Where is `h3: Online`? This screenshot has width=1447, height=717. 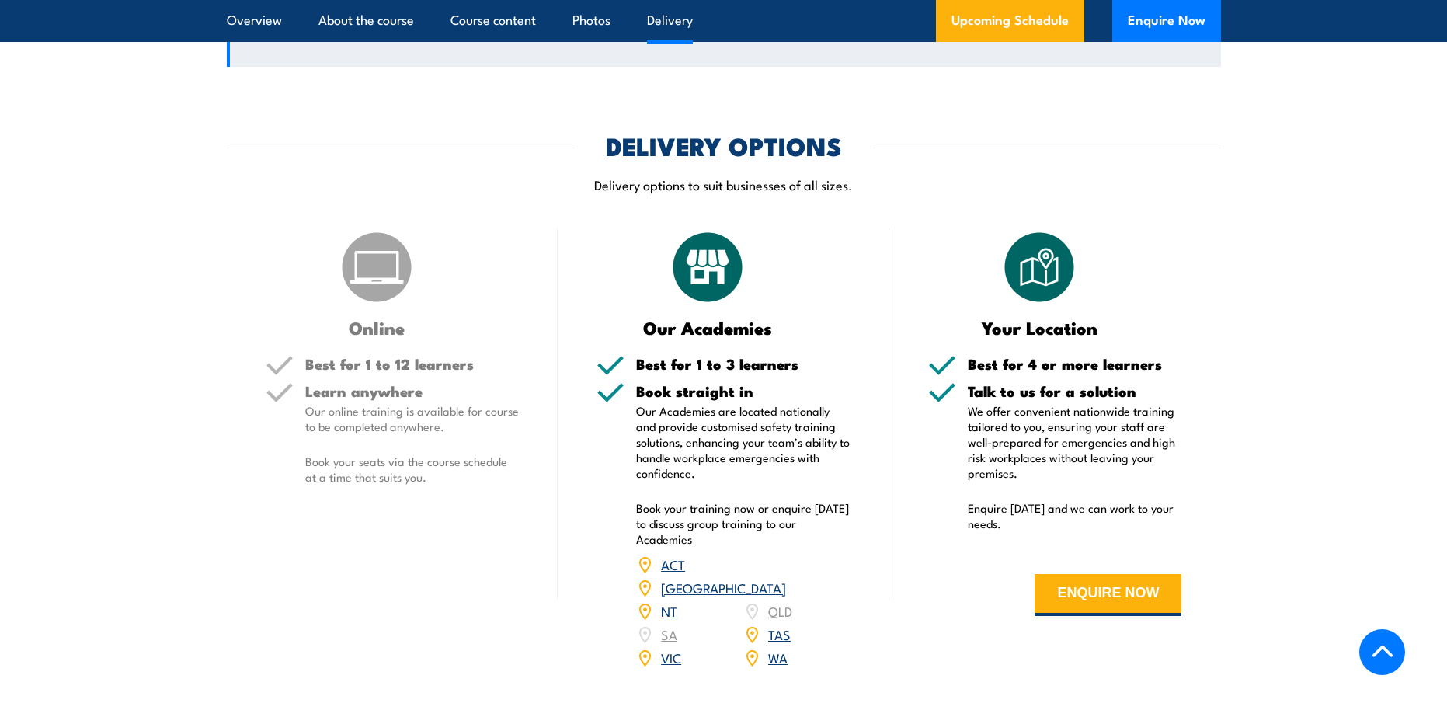
h3: Online is located at coordinates (377, 327).